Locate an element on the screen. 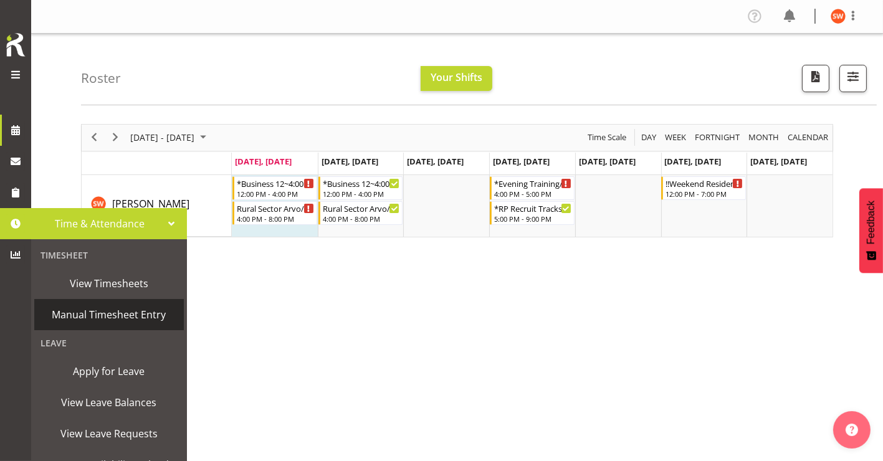 The height and width of the screenshot is (461, 883). button: Next is located at coordinates (115, 137).